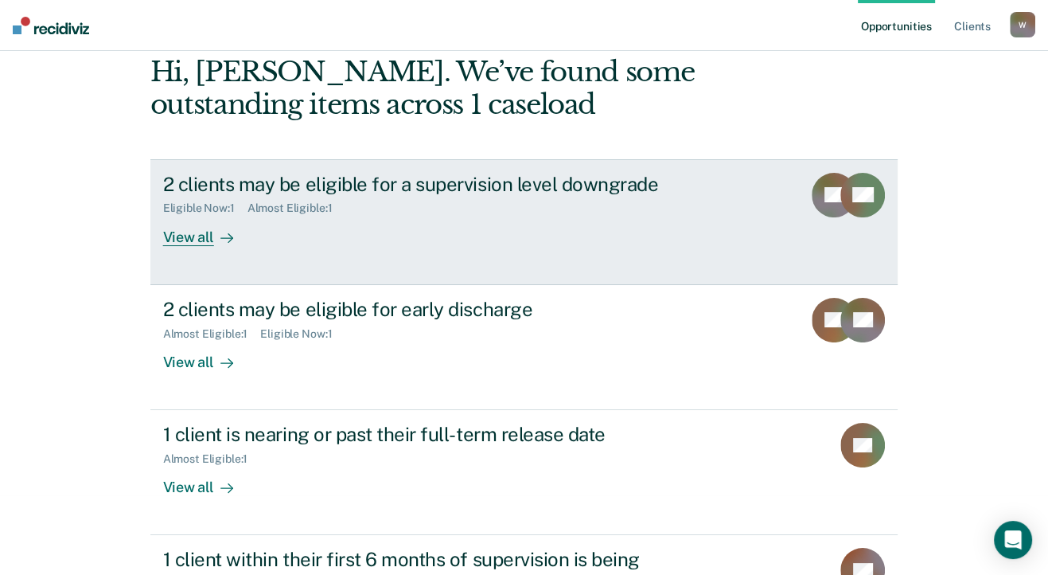  What do you see at coordinates (1013, 540) in the screenshot?
I see `div: Open Intercom Messenger` at bounding box center [1013, 540].